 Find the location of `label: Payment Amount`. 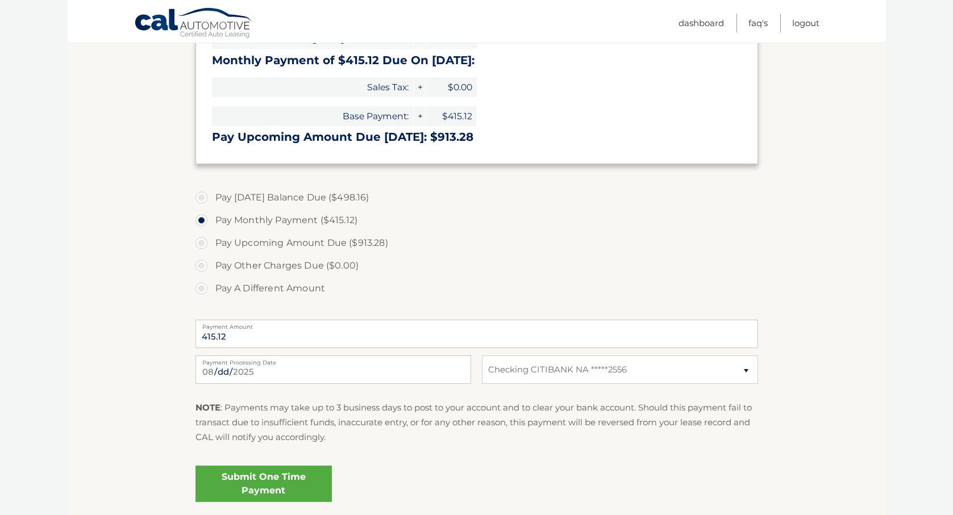

label: Payment Amount is located at coordinates (477, 324).